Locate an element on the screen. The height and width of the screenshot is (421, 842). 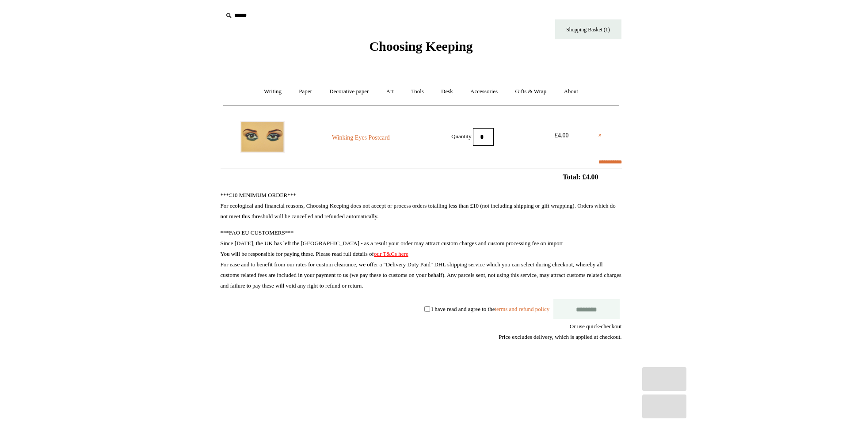
a: Desk is located at coordinates (447, 91).